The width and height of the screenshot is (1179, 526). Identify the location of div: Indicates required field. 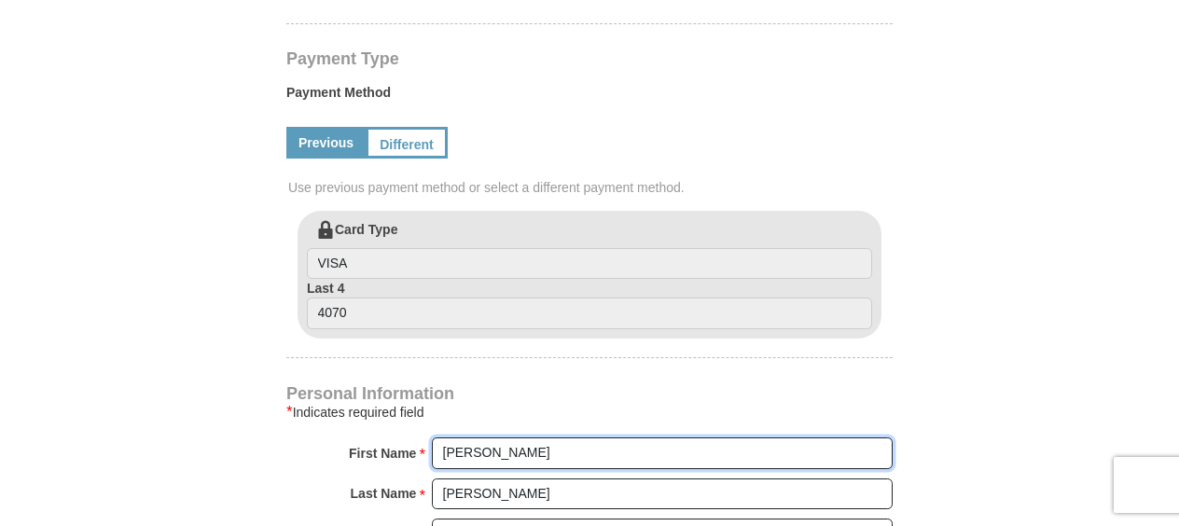
(590, 412).